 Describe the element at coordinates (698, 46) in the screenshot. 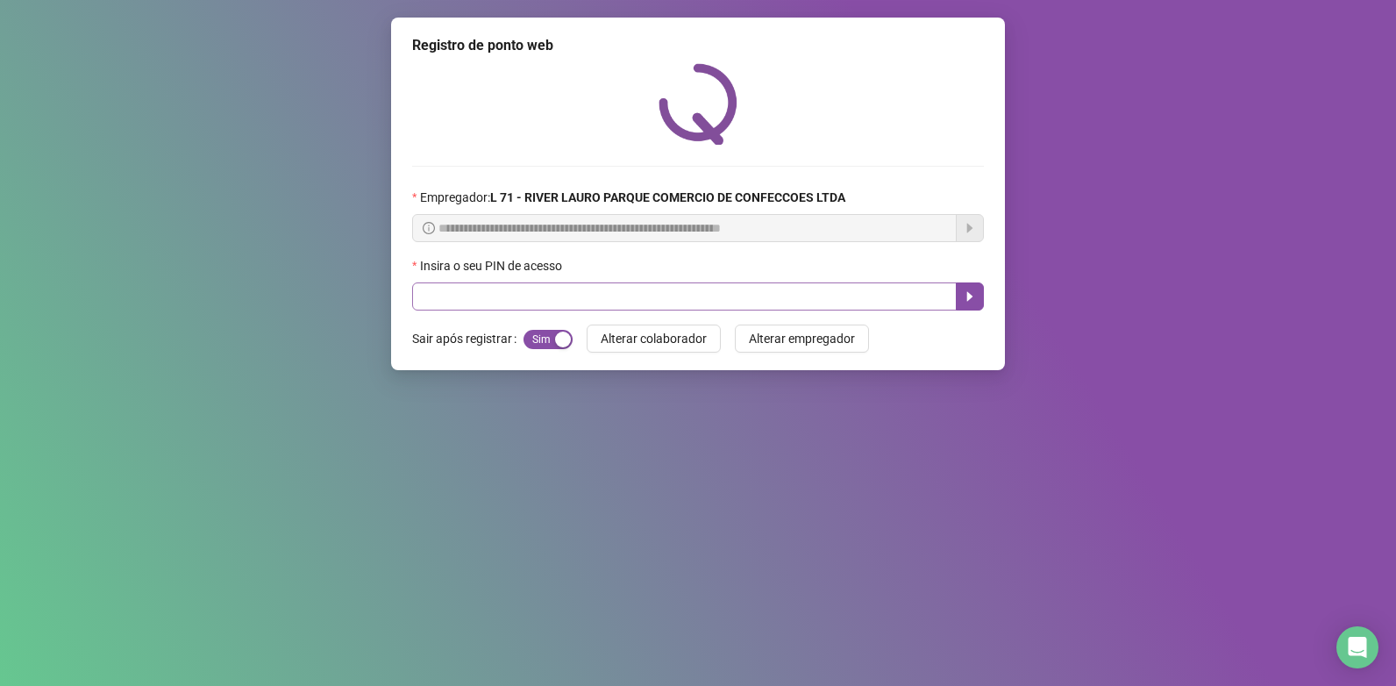

I see `div: Registro de ponto web` at that location.